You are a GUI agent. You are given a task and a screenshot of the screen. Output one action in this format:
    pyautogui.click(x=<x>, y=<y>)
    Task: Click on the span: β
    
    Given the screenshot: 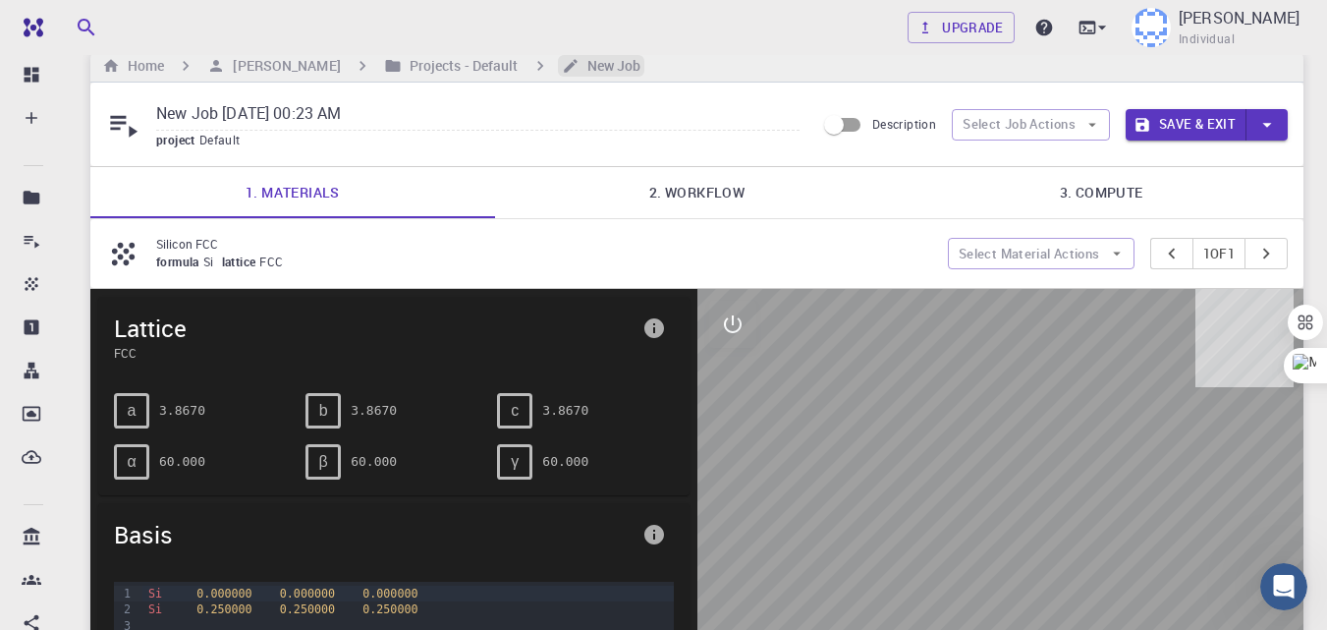 What is the action you would take?
    pyautogui.click(x=323, y=462)
    